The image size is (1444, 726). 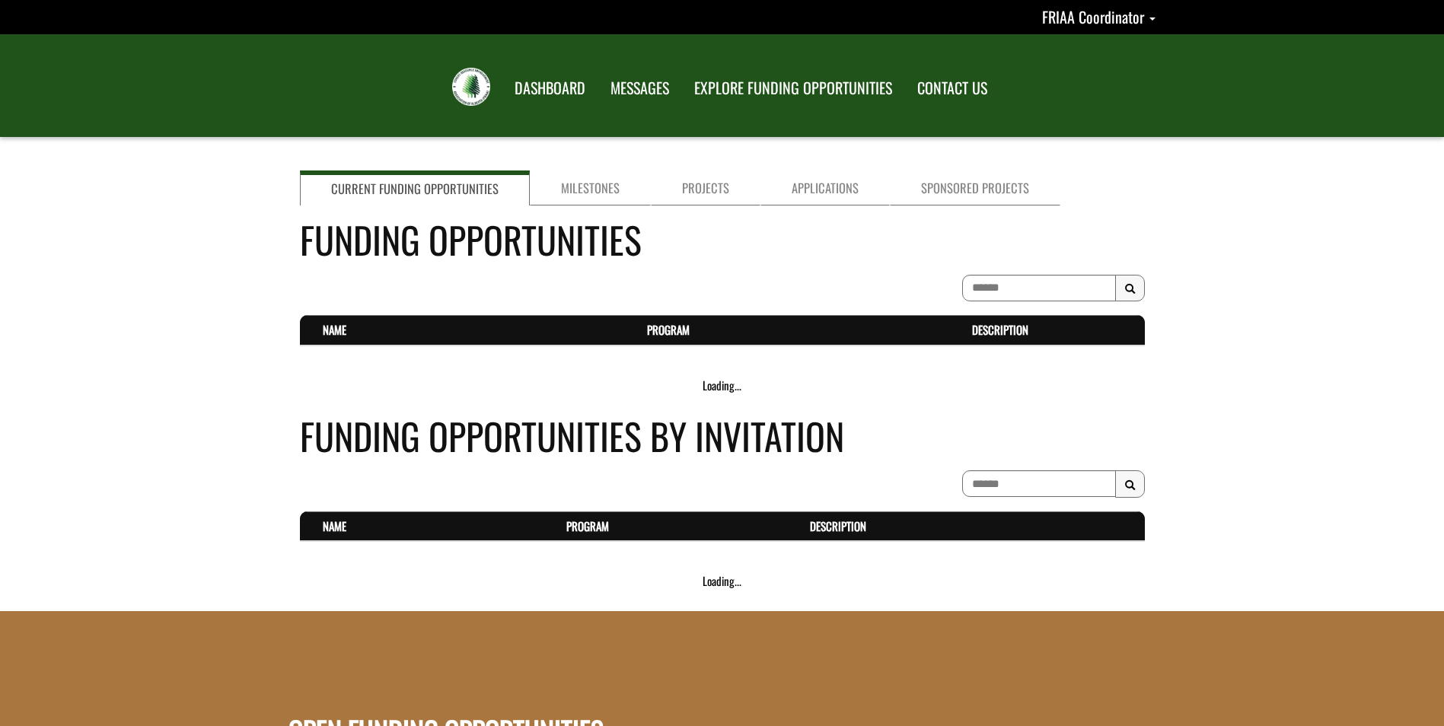 I want to click on a: CONTACT US, so click(x=952, y=88).